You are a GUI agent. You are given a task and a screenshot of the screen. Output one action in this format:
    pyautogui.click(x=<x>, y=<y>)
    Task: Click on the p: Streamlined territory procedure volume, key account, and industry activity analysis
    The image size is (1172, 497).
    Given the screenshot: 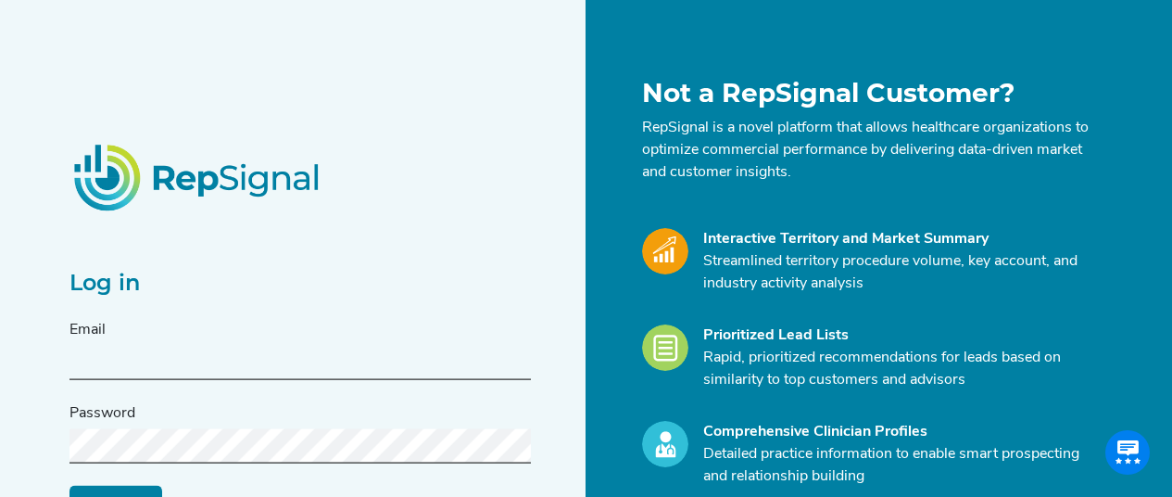 What is the action you would take?
    pyautogui.click(x=898, y=272)
    